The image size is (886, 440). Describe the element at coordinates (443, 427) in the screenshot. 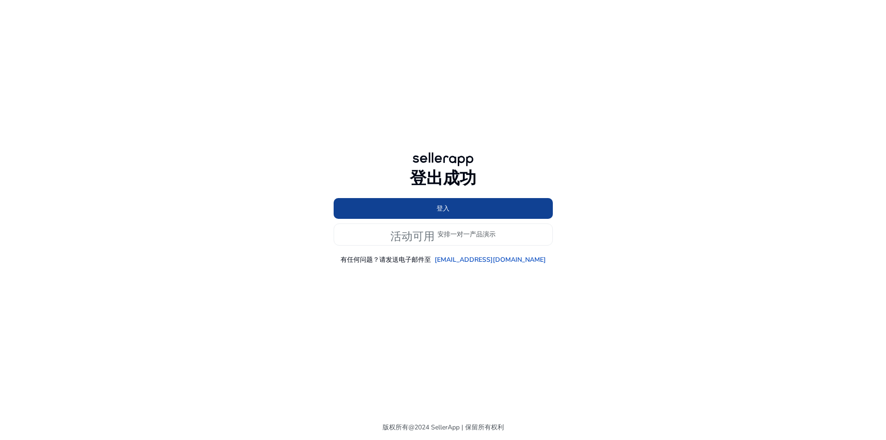

I see `font: 版权所有@2024 SellerApp | 保留所有权利` at that location.